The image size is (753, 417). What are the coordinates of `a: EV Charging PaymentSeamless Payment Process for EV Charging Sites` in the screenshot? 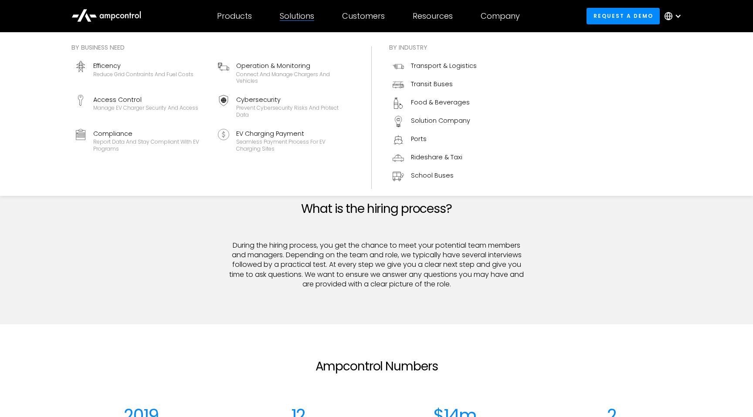 It's located at (284, 141).